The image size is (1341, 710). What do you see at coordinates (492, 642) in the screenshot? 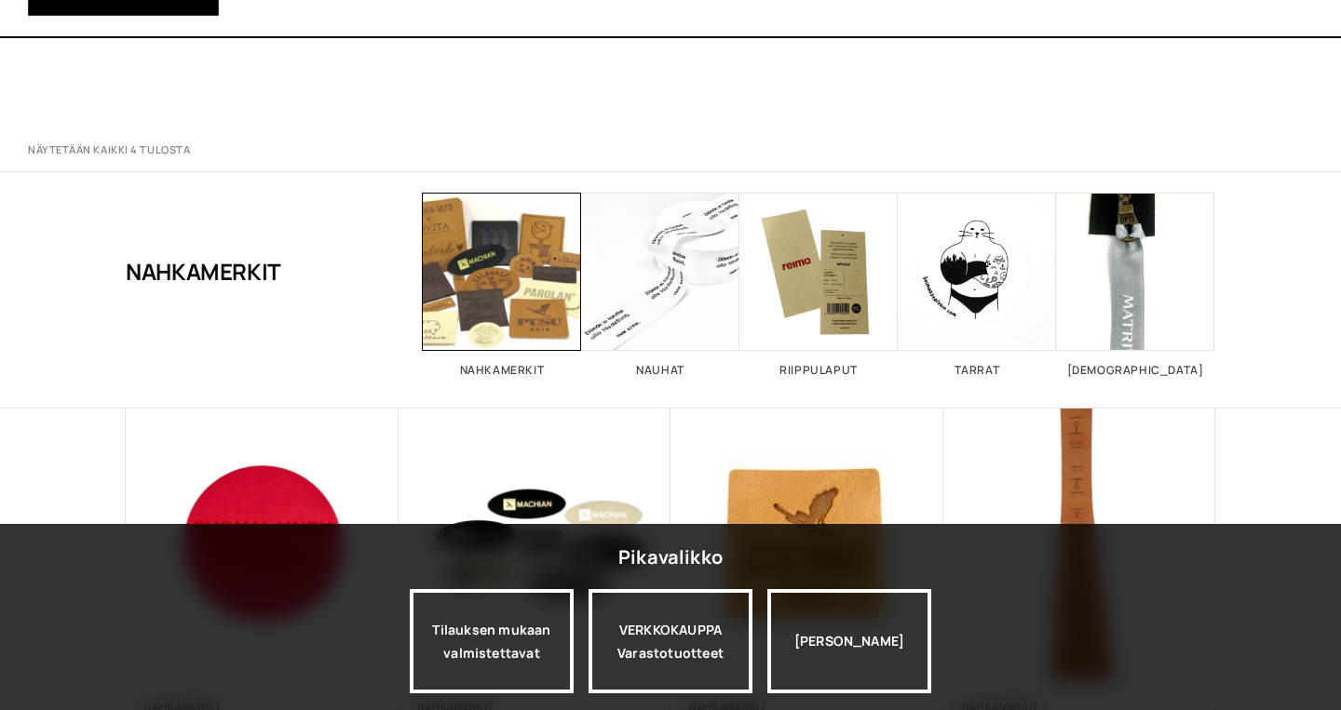
I see `div: Tilauksen mukaan valmistettavat` at bounding box center [492, 642].